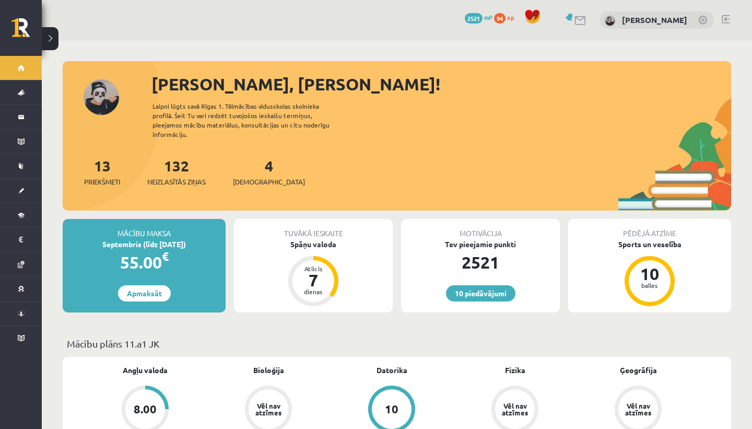 The width and height of the screenshot is (752, 429). I want to click on span: xp, so click(510, 17).